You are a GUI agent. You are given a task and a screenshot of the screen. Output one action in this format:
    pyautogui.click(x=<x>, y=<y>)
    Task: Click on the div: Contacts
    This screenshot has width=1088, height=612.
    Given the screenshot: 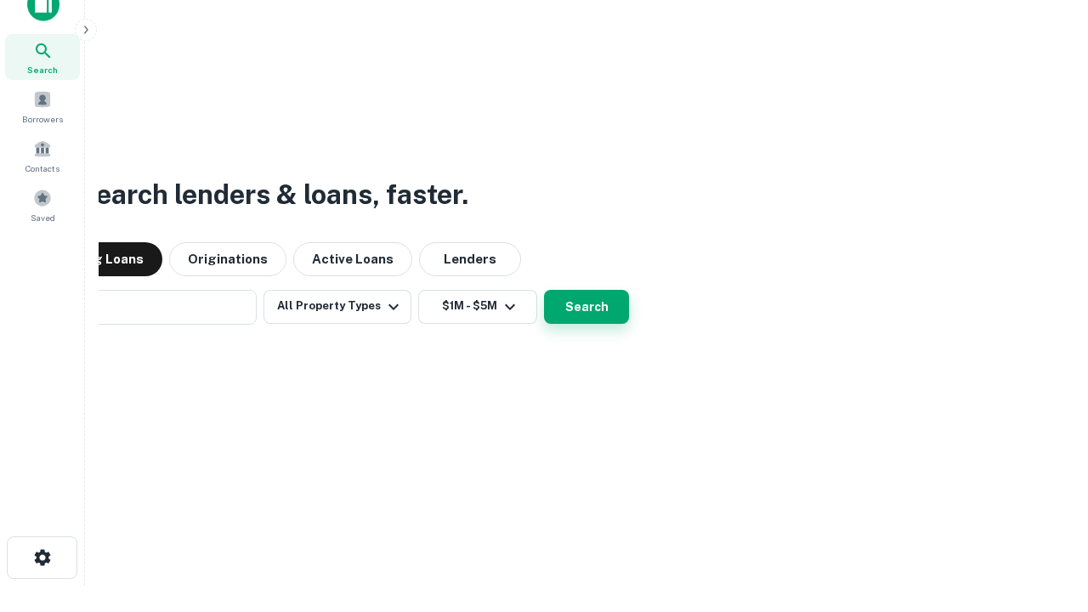 What is the action you would take?
    pyautogui.click(x=43, y=156)
    